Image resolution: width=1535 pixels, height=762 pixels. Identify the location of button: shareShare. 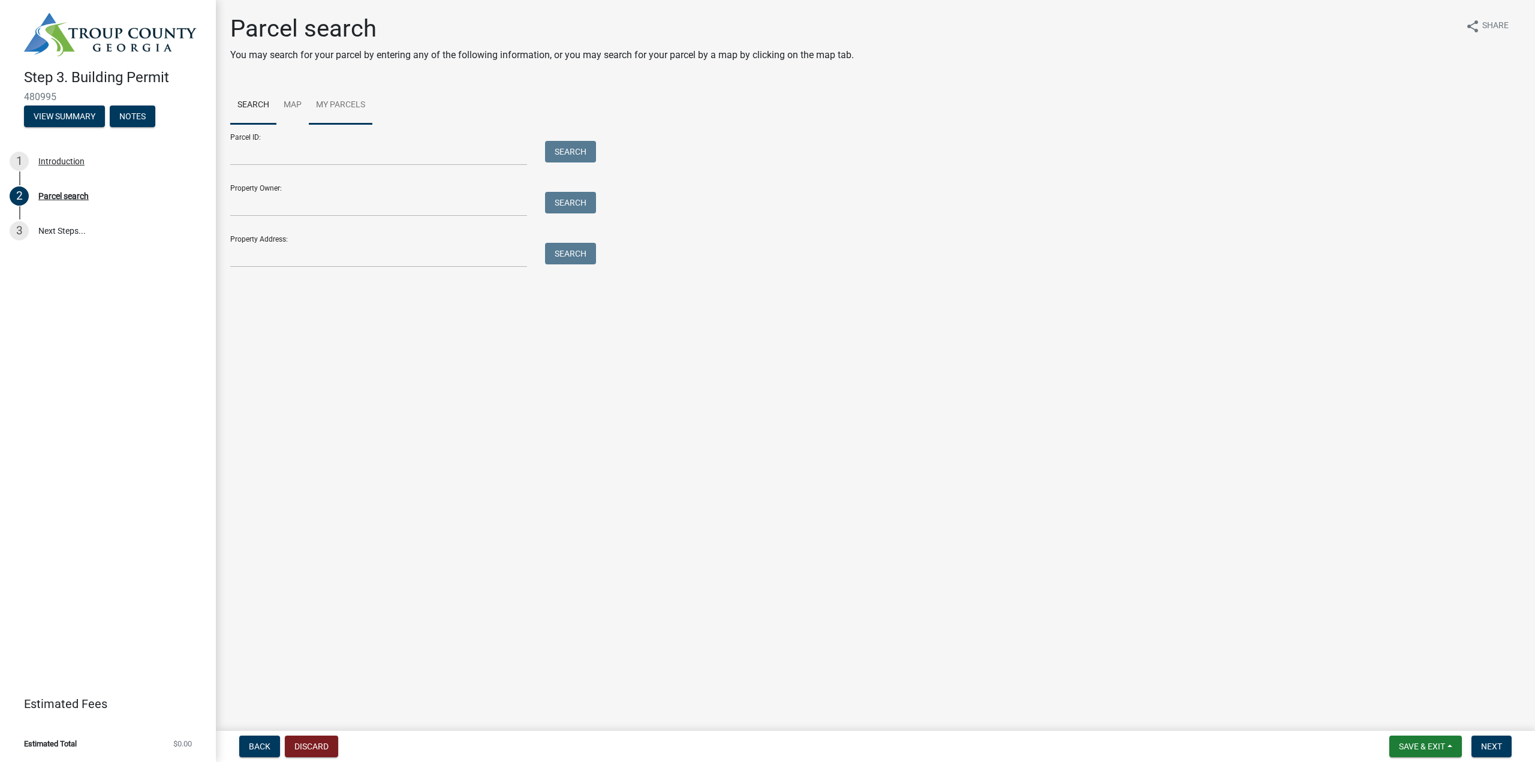
(1487, 26).